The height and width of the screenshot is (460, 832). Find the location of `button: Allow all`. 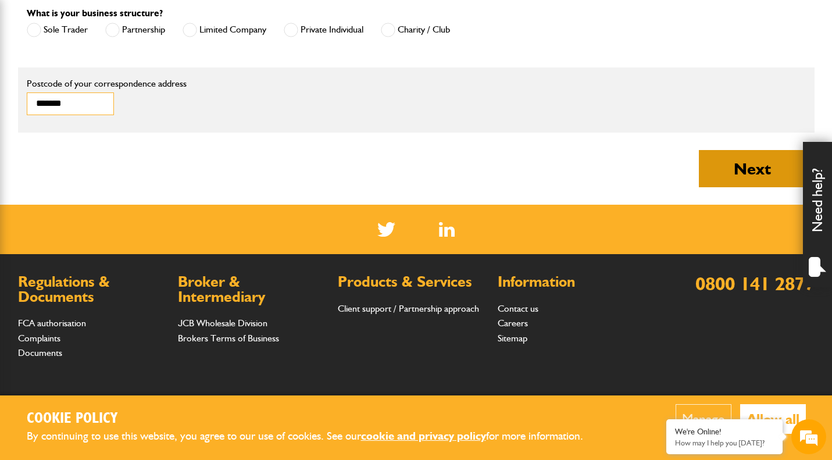

button: Allow all is located at coordinates (773, 419).